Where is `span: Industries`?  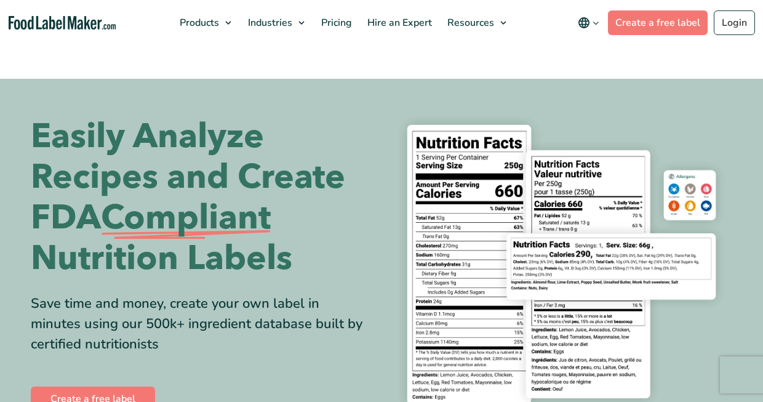
span: Industries is located at coordinates (269, 23).